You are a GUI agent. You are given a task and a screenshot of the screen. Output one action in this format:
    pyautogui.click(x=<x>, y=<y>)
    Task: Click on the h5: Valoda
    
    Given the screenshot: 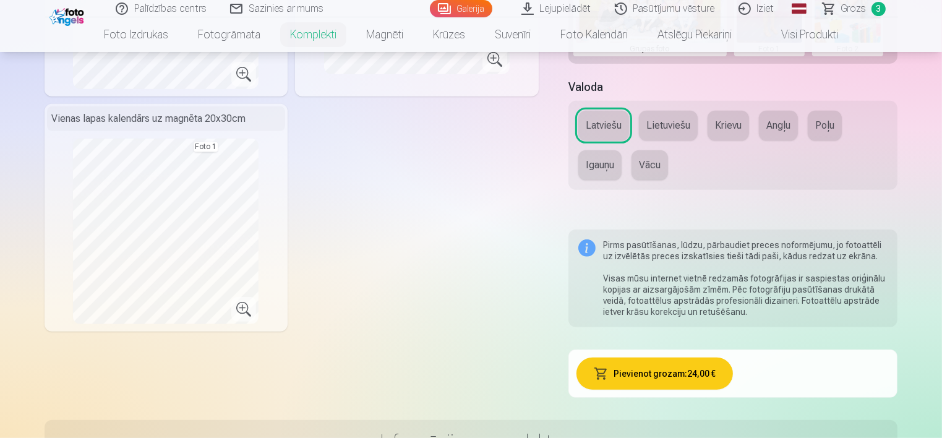 What is the action you would take?
    pyautogui.click(x=733, y=87)
    